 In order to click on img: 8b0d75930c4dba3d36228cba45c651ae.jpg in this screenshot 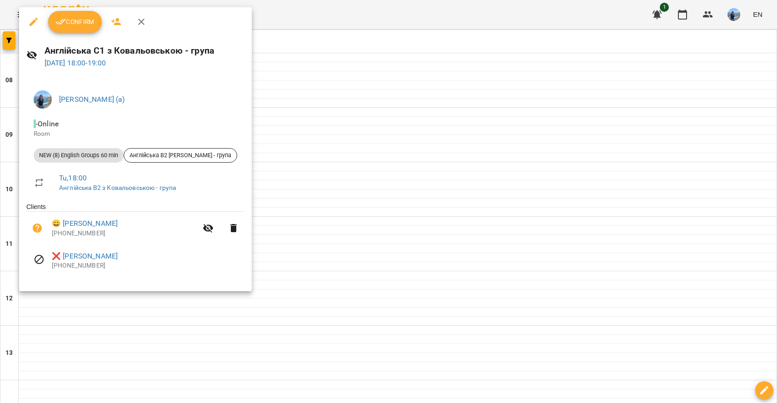, I will do `click(43, 100)`.